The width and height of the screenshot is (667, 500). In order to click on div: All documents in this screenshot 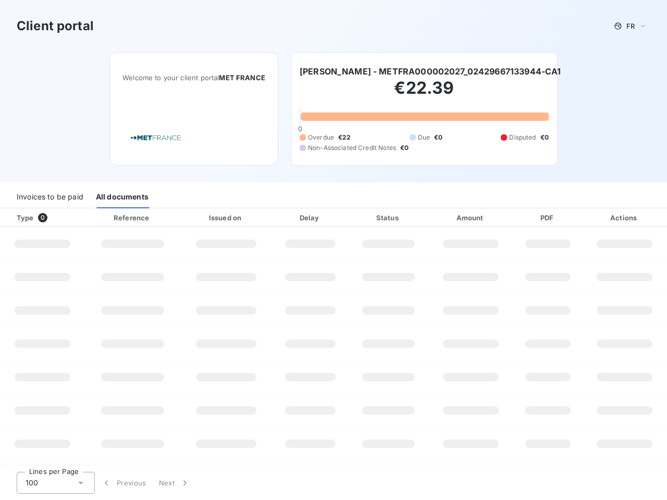, I will do `click(122, 197)`.